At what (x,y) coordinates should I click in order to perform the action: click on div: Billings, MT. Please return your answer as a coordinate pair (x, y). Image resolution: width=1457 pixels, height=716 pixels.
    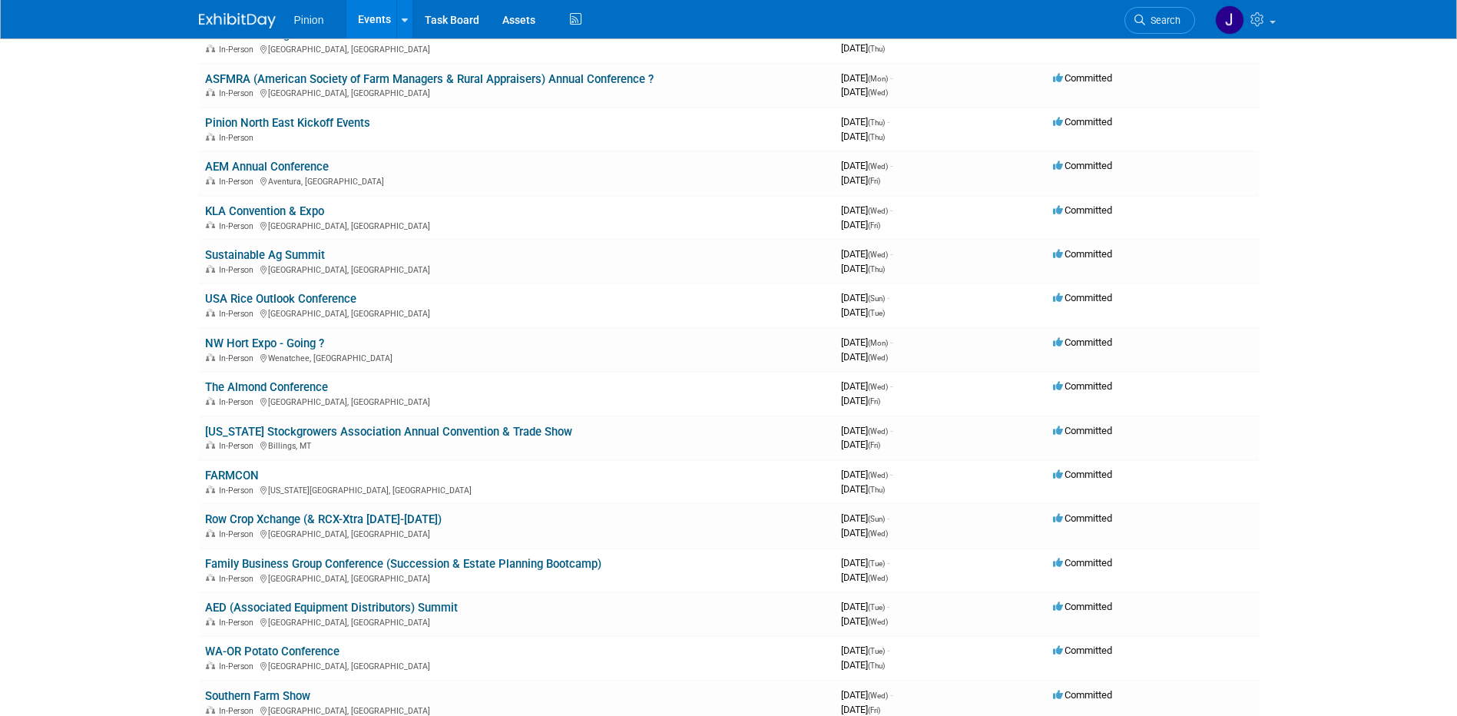
    Looking at the image, I should click on (517, 445).